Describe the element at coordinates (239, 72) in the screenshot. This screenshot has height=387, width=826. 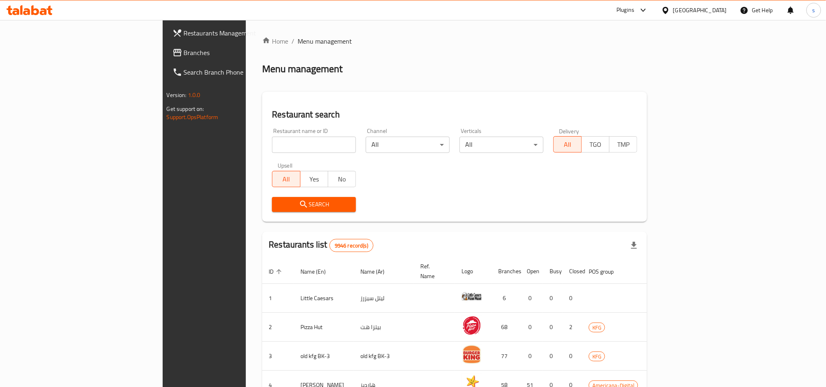
I see `span: Search Branch Phone` at that location.